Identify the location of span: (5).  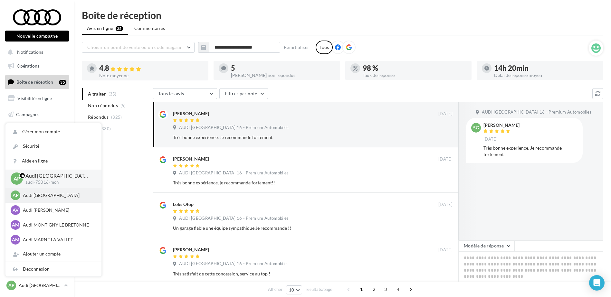
(123, 106).